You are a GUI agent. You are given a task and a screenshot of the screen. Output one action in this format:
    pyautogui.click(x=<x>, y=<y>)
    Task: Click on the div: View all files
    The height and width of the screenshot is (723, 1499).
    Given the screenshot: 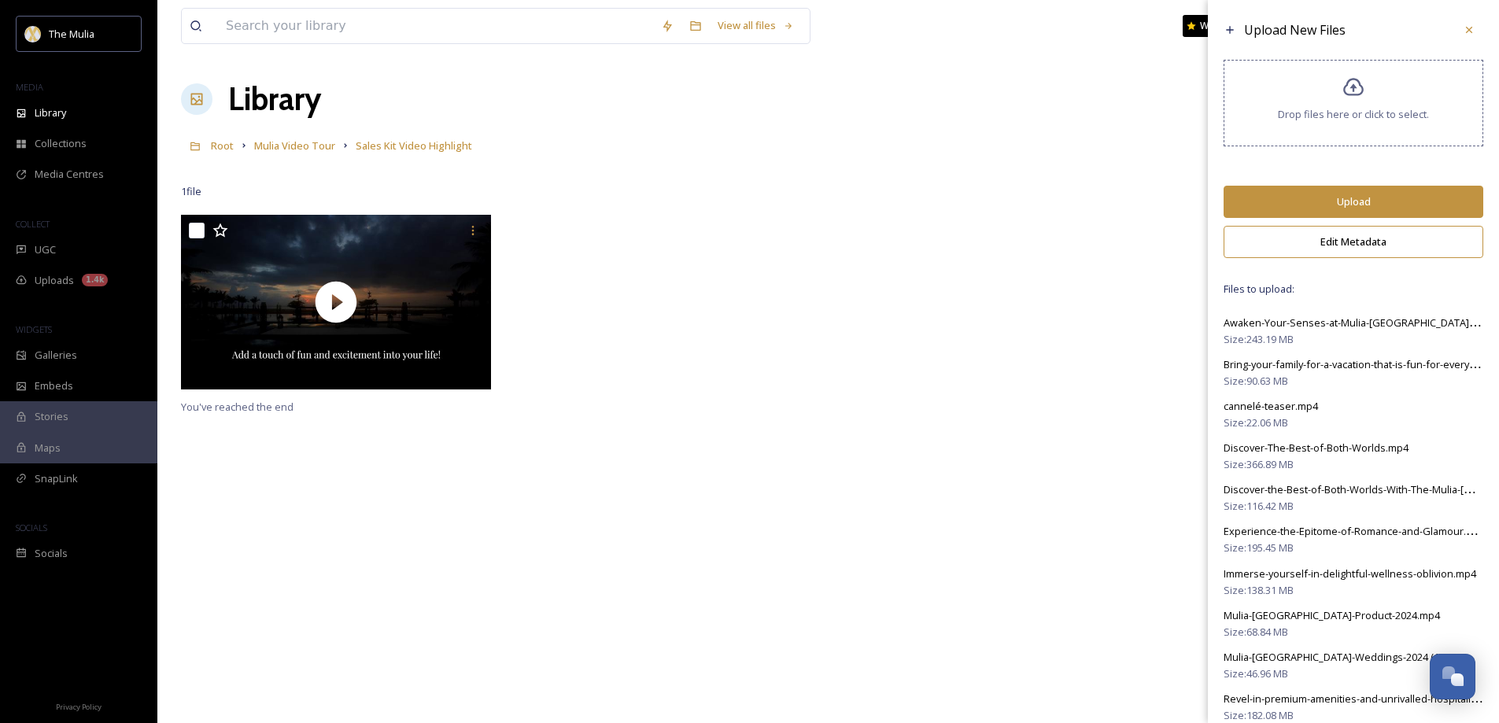 What is the action you would take?
    pyautogui.click(x=755, y=25)
    